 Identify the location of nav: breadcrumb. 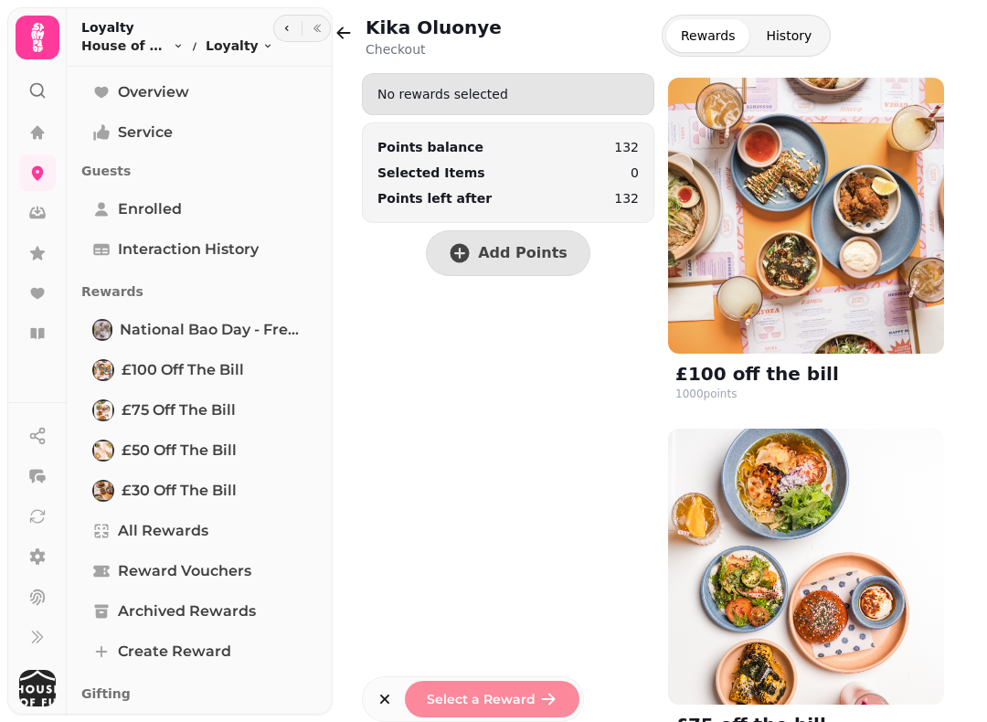
(177, 46).